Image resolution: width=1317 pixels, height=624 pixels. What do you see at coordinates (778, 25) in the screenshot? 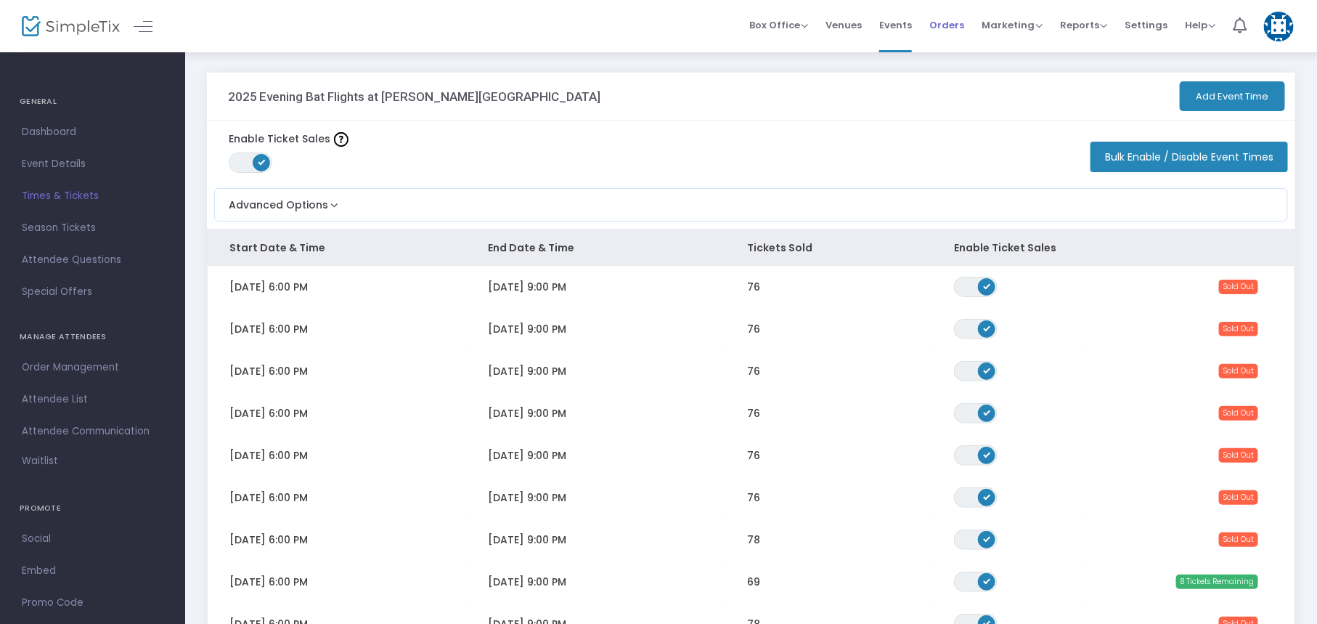
I see `span: Box Office` at bounding box center [778, 25].